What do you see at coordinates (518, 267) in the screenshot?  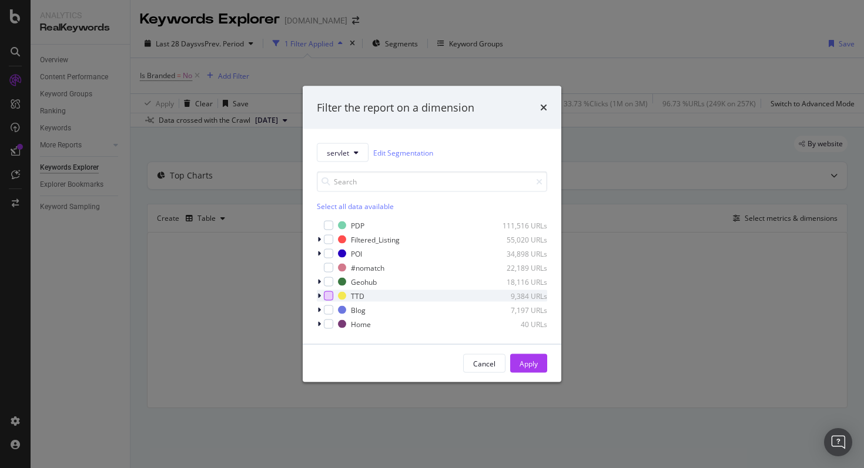 I see `div: 22,189 URLs` at bounding box center [518, 267].